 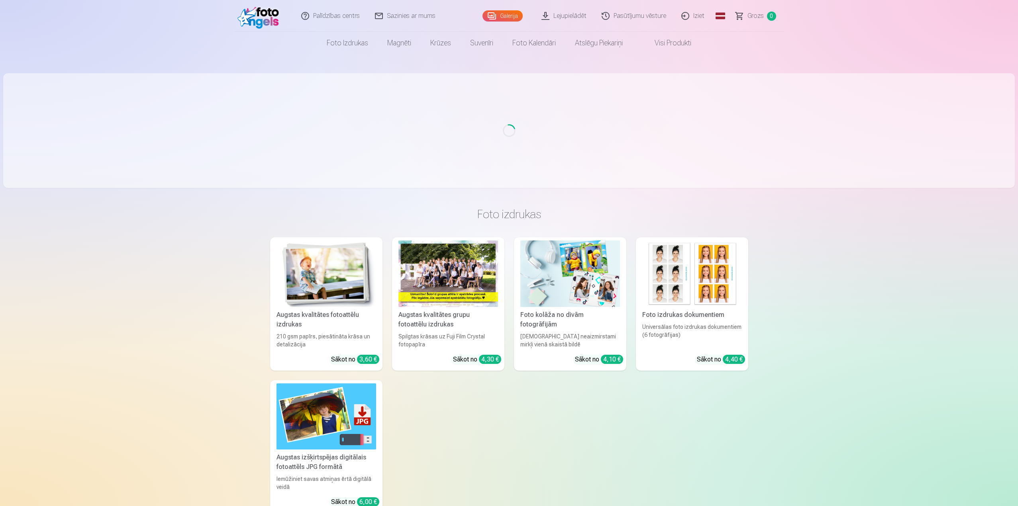 I want to click on div: 4,10 €, so click(x=612, y=359).